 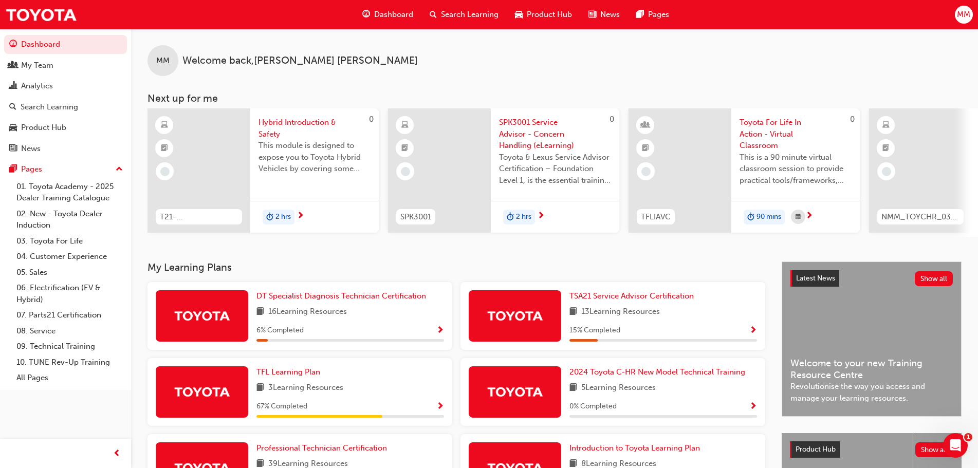 What do you see at coordinates (69, 256) in the screenshot?
I see `a: 04. Customer Experience` at bounding box center [69, 256].